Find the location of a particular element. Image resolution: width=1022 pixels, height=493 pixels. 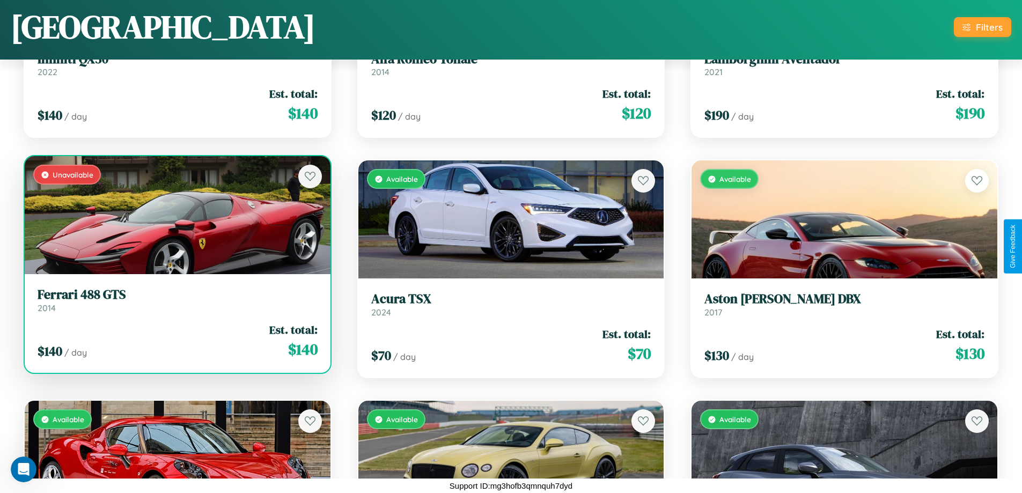

div: Give Feedback is located at coordinates (1013, 246).